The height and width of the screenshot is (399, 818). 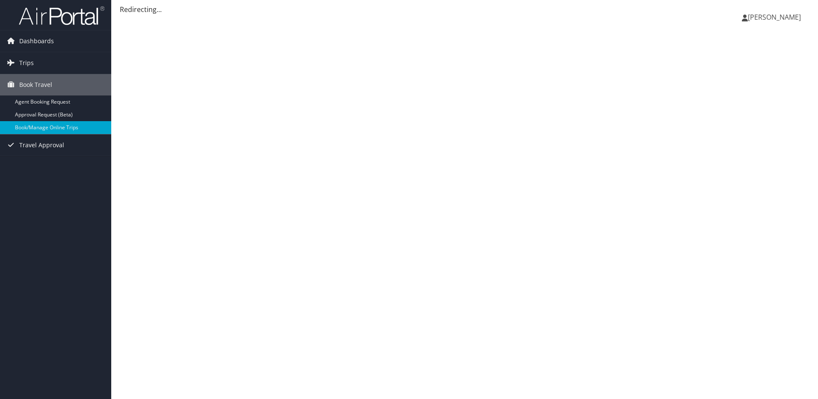 I want to click on div: Redirecting..., so click(x=465, y=9).